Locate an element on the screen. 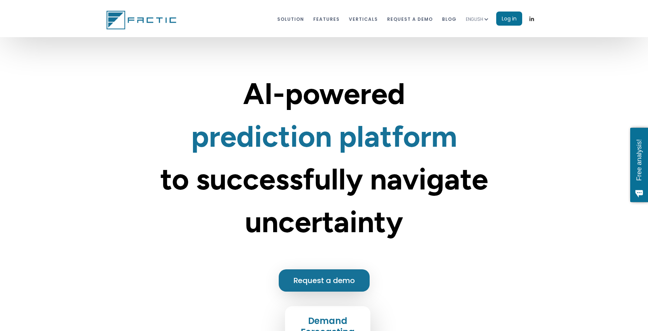 Image resolution: width=648 pixels, height=331 pixels. a: REQUEST A DEMO is located at coordinates (410, 19).